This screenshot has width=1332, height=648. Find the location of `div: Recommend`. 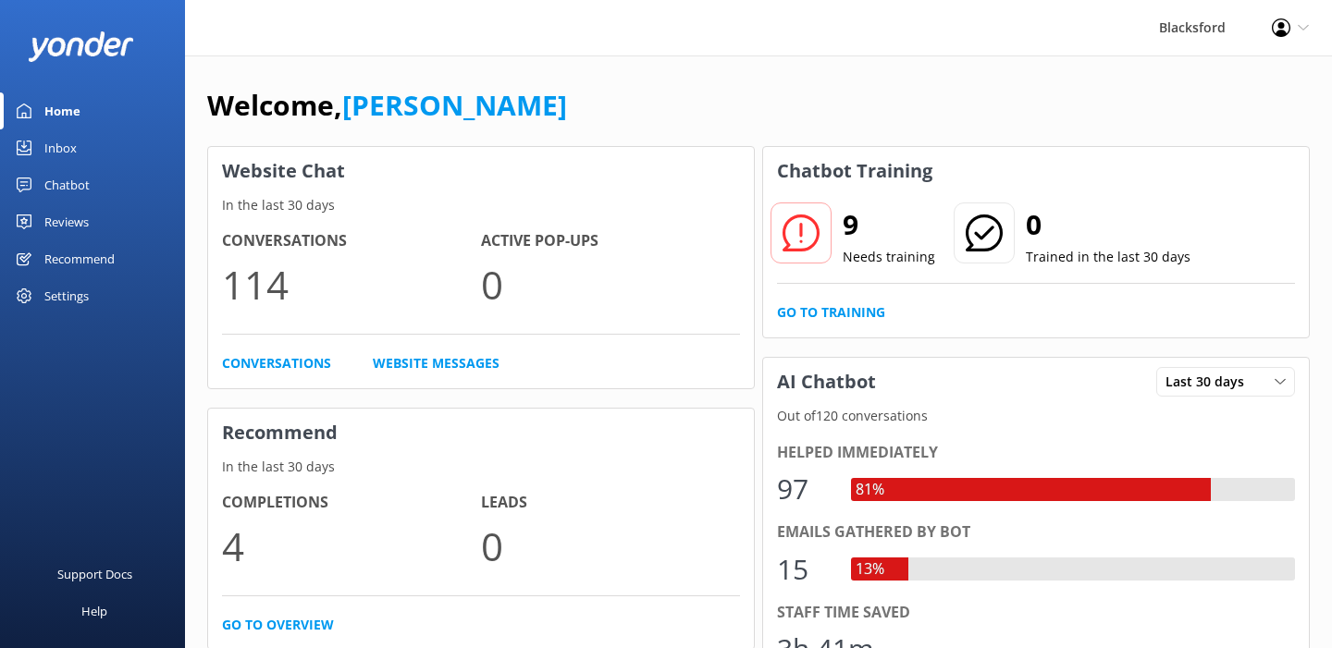

div: Recommend is located at coordinates (80, 259).